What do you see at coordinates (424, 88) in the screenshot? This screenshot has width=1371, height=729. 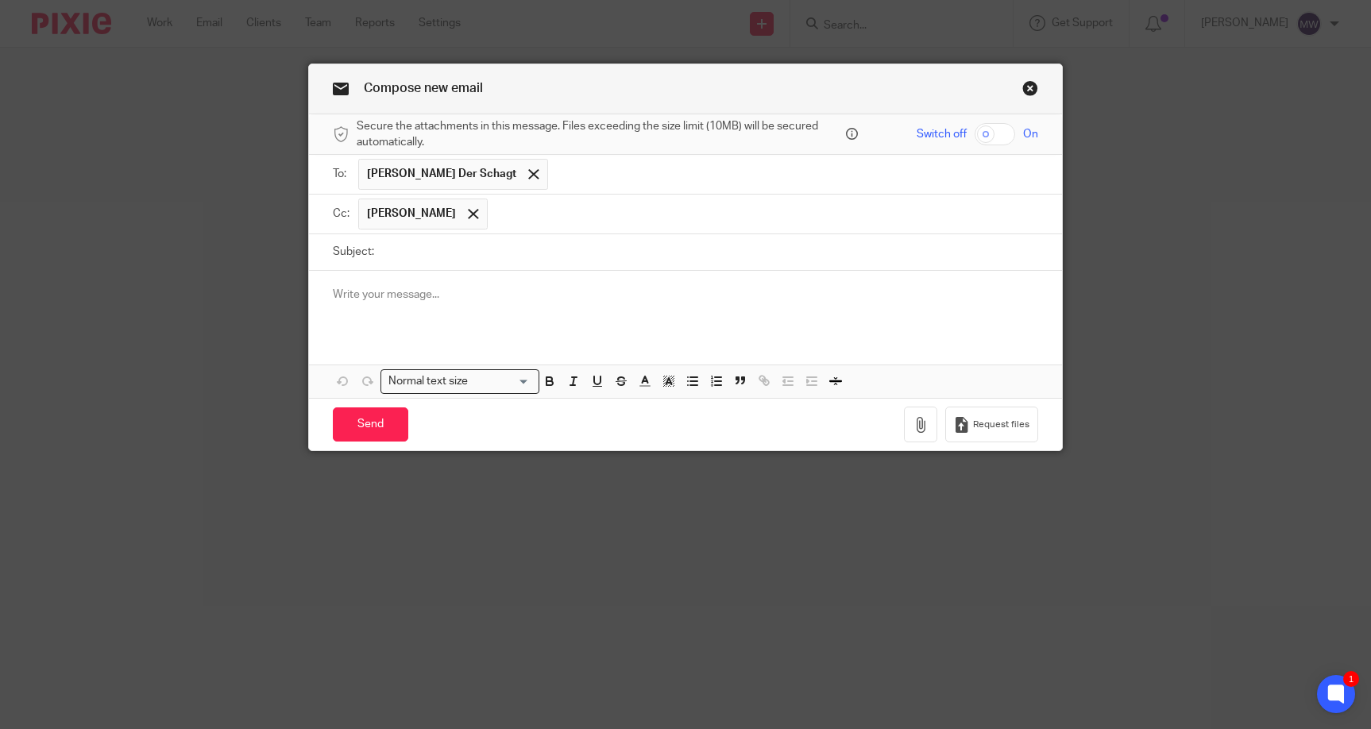 I see `span: Compose new email` at bounding box center [424, 88].